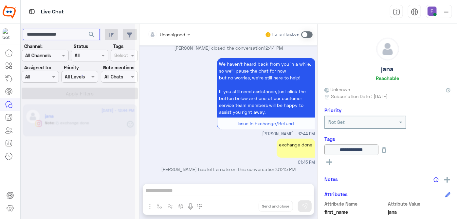 This screenshot has height=219, width=457. I want to click on p: Live Chat, so click(52, 12).